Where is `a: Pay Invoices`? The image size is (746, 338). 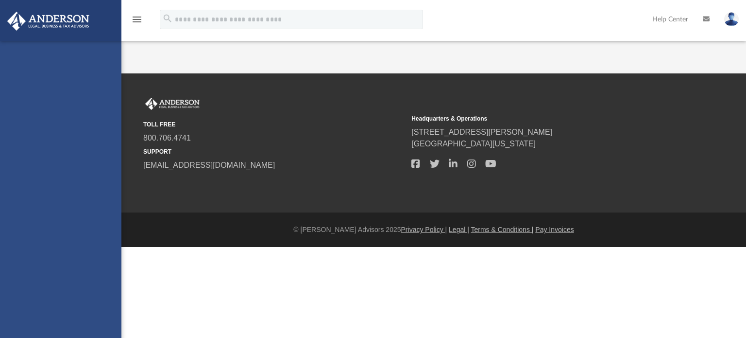 a: Pay Invoices is located at coordinates (554, 229).